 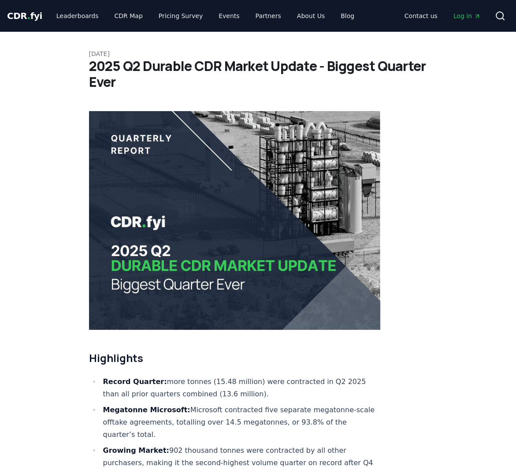 What do you see at coordinates (347, 16) in the screenshot?
I see `a: Blog` at bounding box center [347, 16].